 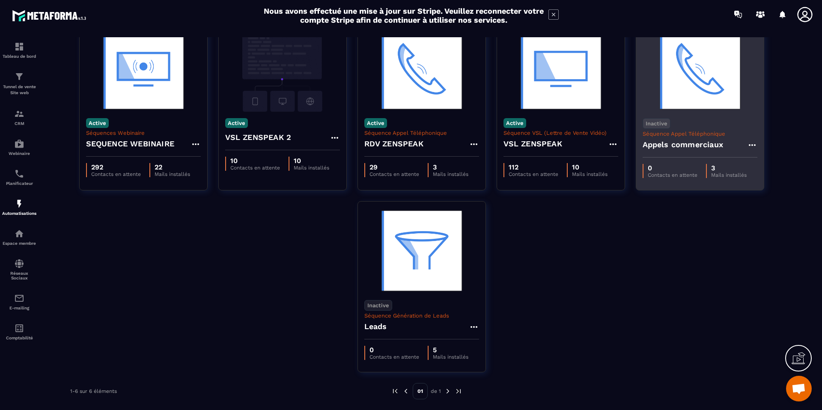 What do you see at coordinates (450, 350) in the screenshot?
I see `p: 5` at bounding box center [450, 350].